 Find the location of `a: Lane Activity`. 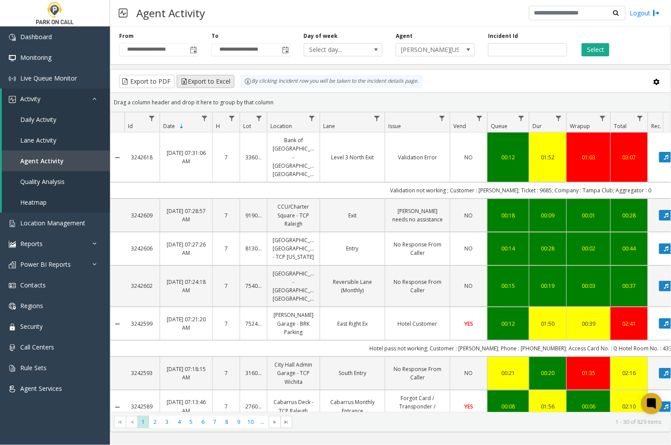

a: Lane Activity is located at coordinates (56, 140).